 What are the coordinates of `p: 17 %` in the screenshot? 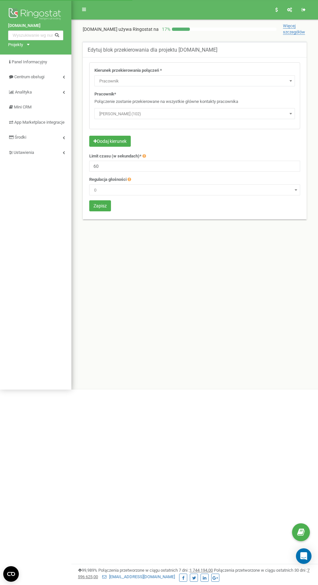 It's located at (165, 29).